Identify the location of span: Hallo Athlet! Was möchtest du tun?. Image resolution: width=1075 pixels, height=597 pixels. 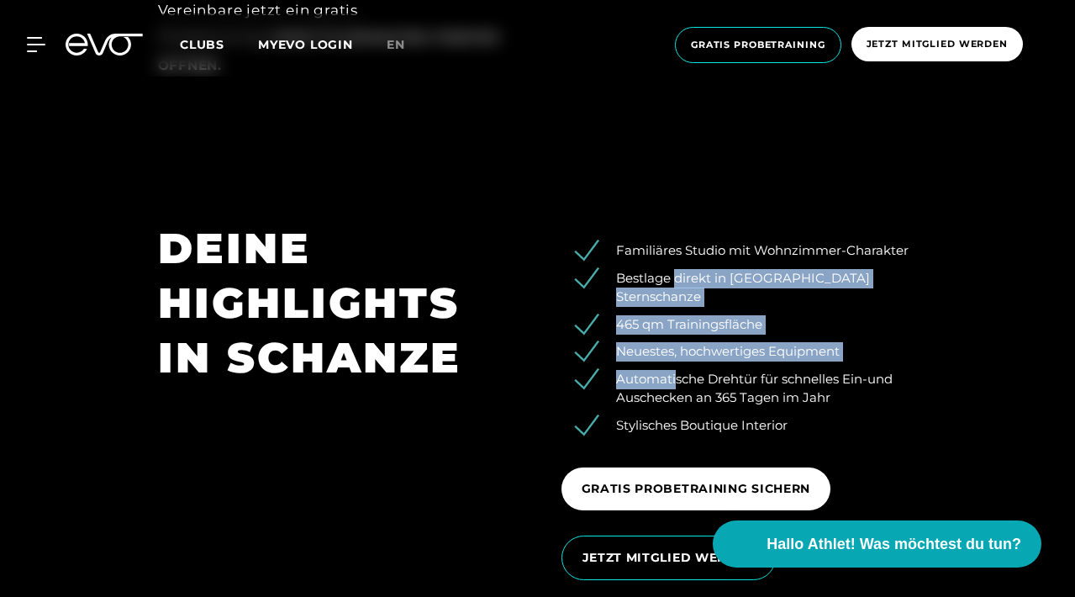
(894, 544).